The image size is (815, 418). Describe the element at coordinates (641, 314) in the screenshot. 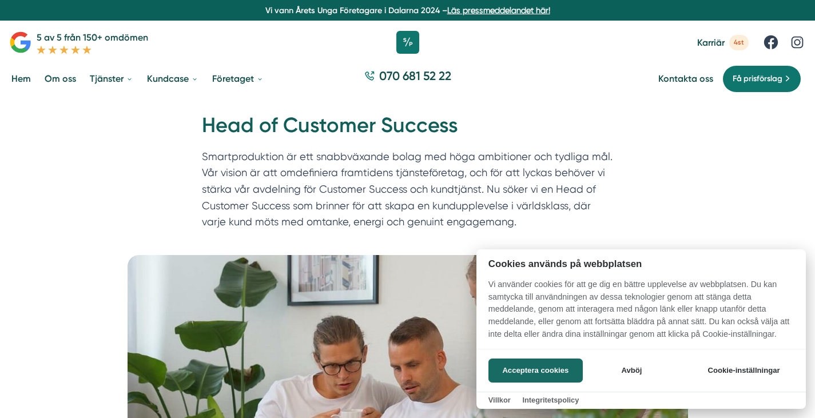

I see `p: Vi använder cookies för att ge dig en bättre upplevelse av webbplatsen. Du kan samtycka till anvä...` at that location.